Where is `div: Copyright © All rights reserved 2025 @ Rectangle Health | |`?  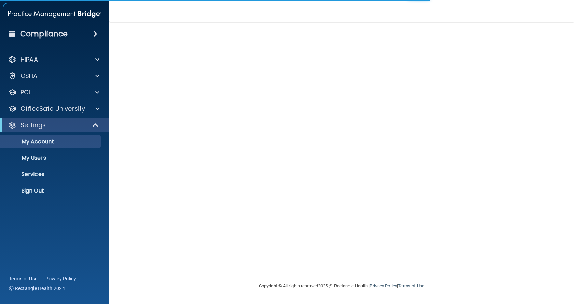 div: Copyright © All rights reserved 2025 @ Rectangle Health | | is located at coordinates (342, 286).